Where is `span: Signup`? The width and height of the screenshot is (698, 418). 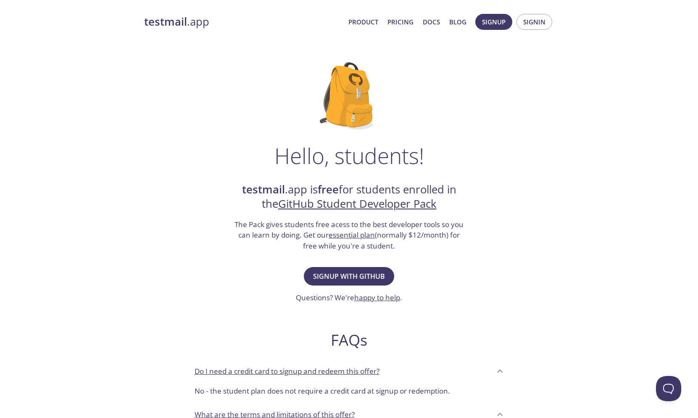
span: Signup is located at coordinates (494, 22).